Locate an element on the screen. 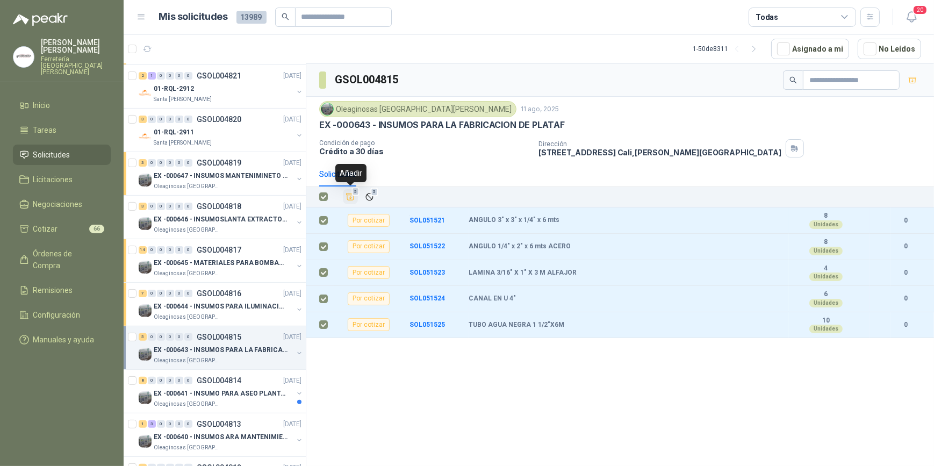 This screenshot has width=934, height=466. span: Licitaciones is located at coordinates (53, 179).